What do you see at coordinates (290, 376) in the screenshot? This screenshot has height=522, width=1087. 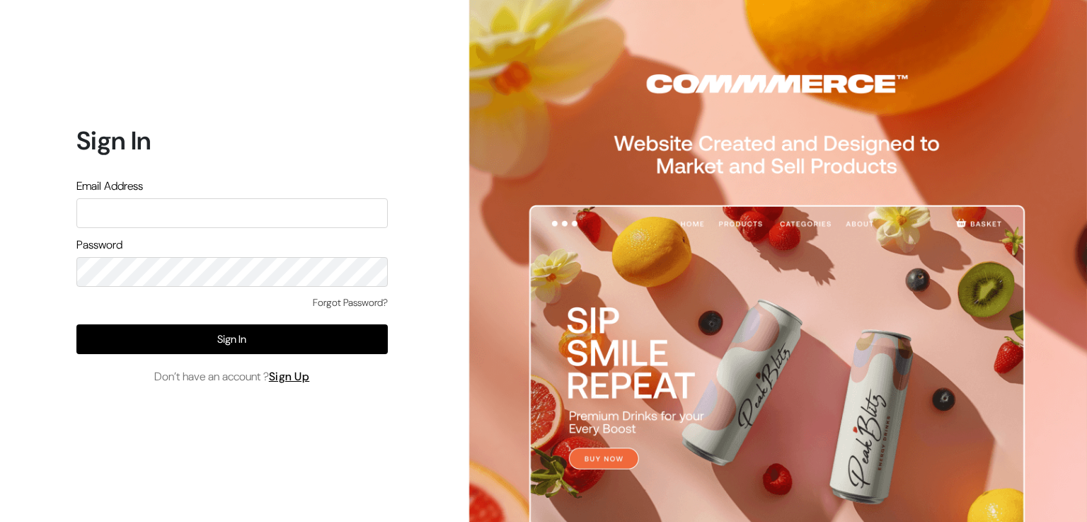 I see `a: Sign Up` at bounding box center [290, 376].